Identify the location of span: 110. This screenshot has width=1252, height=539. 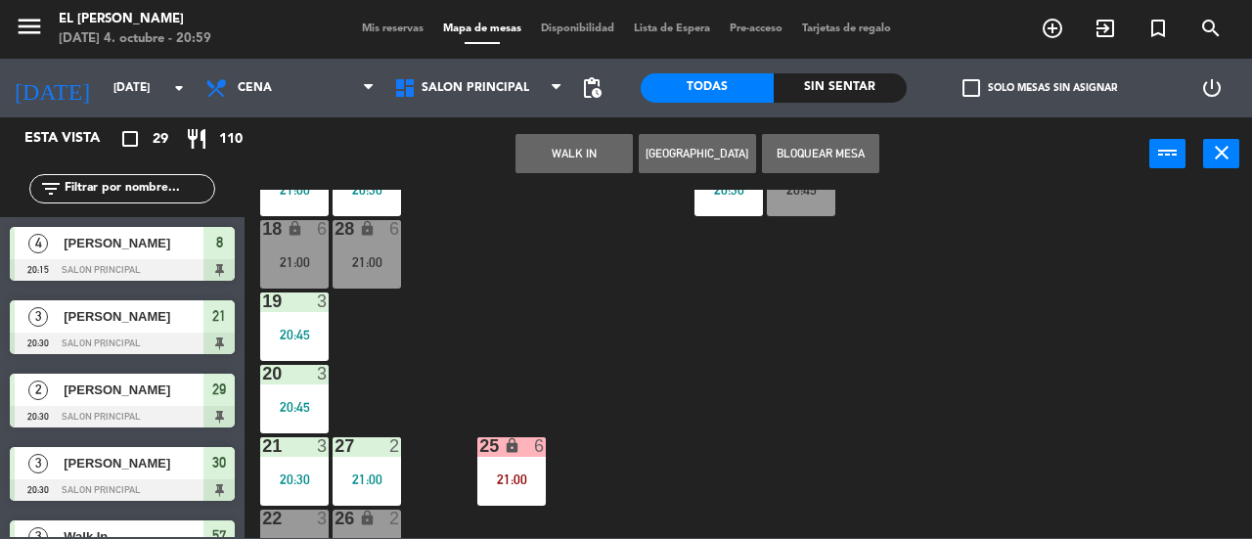
(231, 139).